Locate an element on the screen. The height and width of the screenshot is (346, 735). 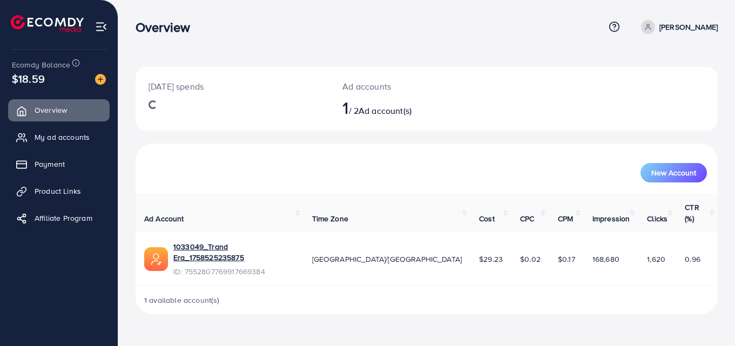
span: CTR (%) is located at coordinates (692, 213).